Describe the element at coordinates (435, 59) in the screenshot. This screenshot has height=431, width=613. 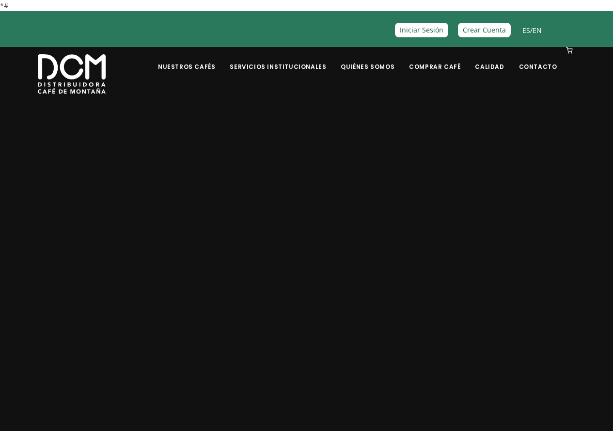
I see `a: Comprar Café` at that location.